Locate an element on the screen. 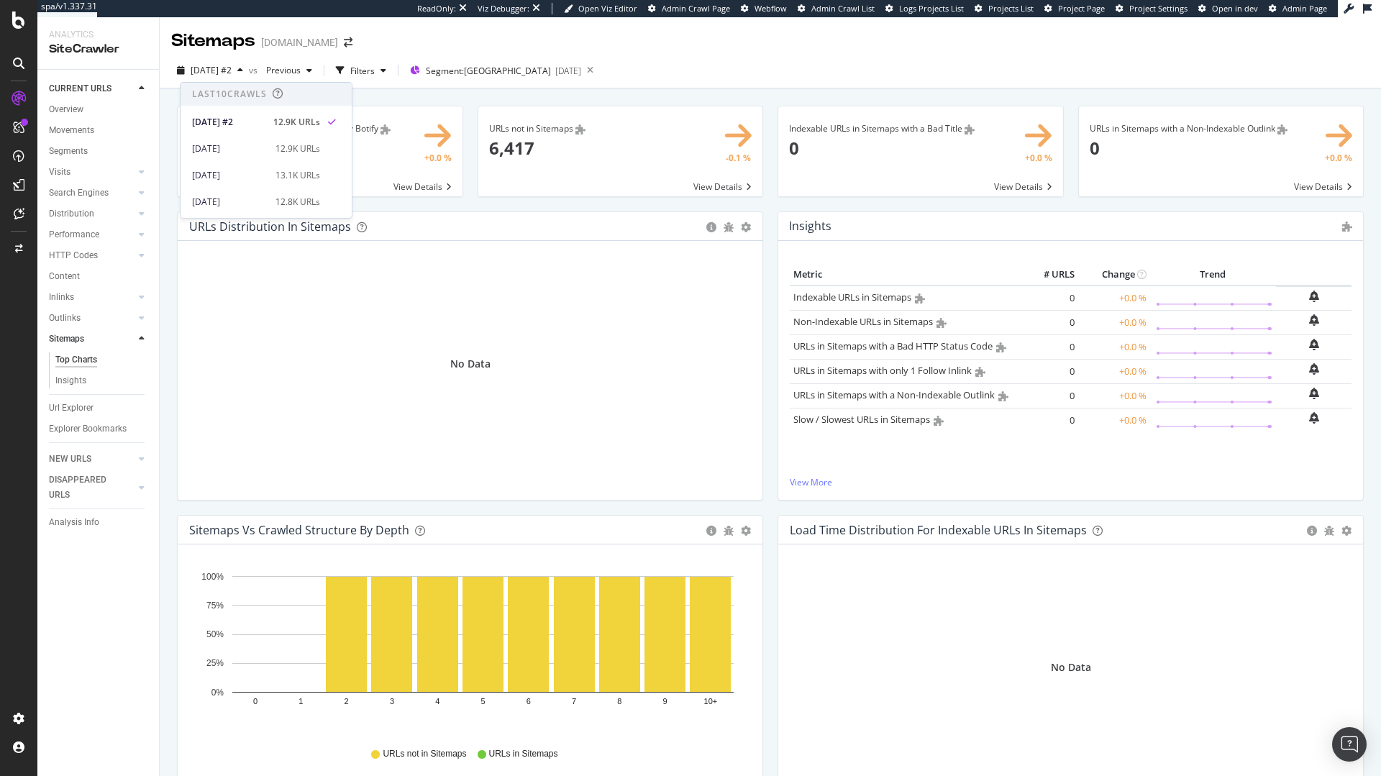  a: DISAPPEARED URLS is located at coordinates (91, 488).